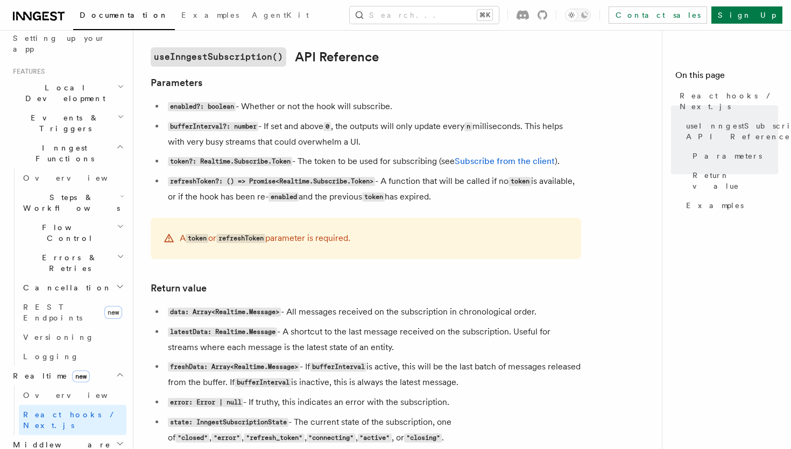 This screenshot has height=449, width=791. Describe the element at coordinates (468, 126) in the screenshot. I see `code: n` at that location.